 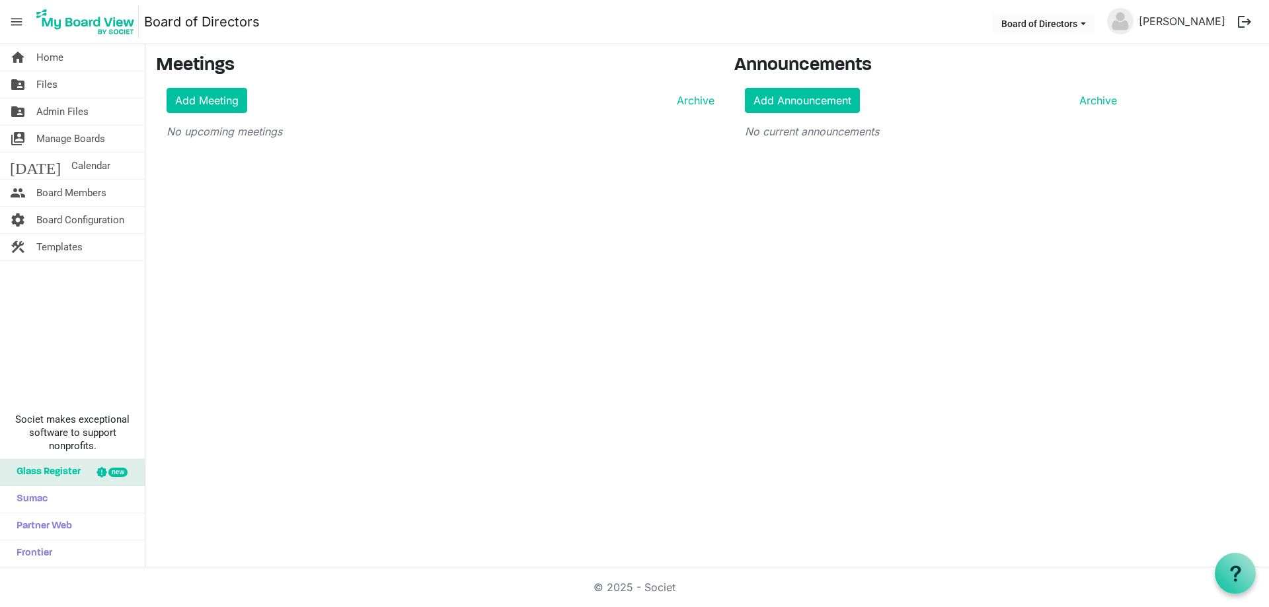 What do you see at coordinates (1043, 23) in the screenshot?
I see `button: Board of Directors dropdownbutton` at bounding box center [1043, 23].